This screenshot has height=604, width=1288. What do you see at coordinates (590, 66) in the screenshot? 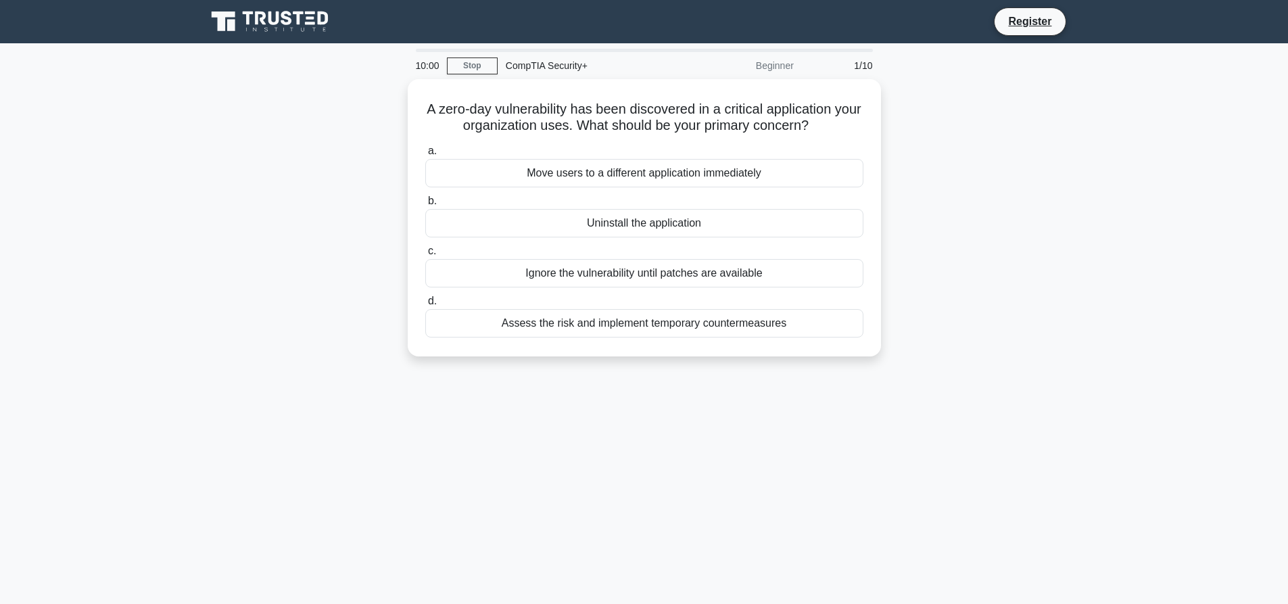
I see `div: CompTIA Security+` at bounding box center [590, 66].